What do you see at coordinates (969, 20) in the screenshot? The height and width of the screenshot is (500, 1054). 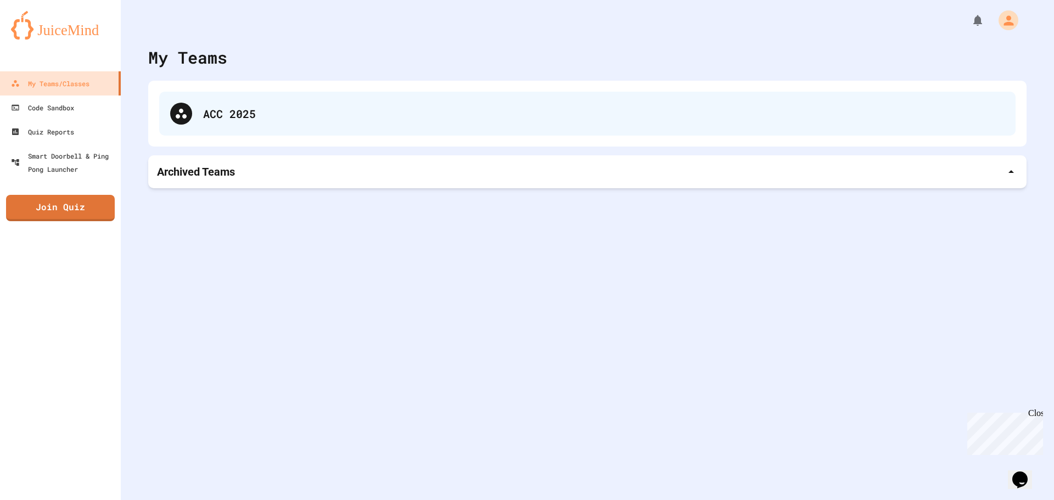 I see `div: My Notifications` at bounding box center [969, 20].